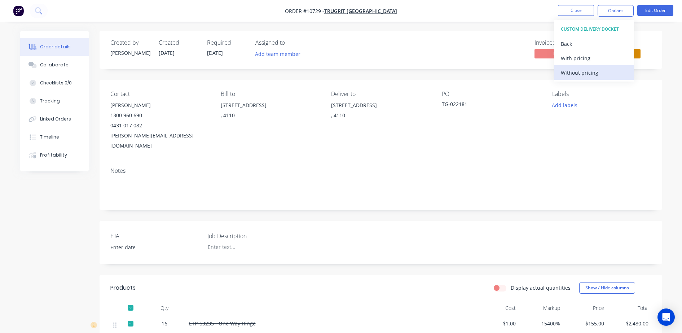 This screenshot has width=682, height=333. Describe the element at coordinates (155, 236) in the screenshot. I see `label: ETA` at that location.